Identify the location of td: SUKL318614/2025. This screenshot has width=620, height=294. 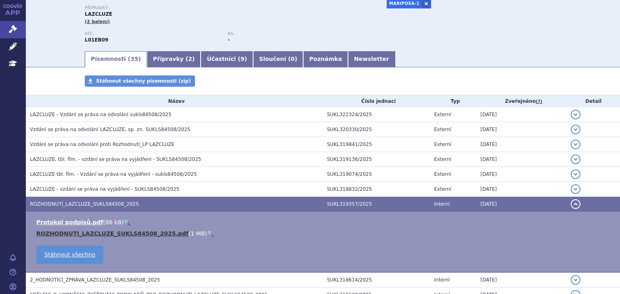
(377, 280).